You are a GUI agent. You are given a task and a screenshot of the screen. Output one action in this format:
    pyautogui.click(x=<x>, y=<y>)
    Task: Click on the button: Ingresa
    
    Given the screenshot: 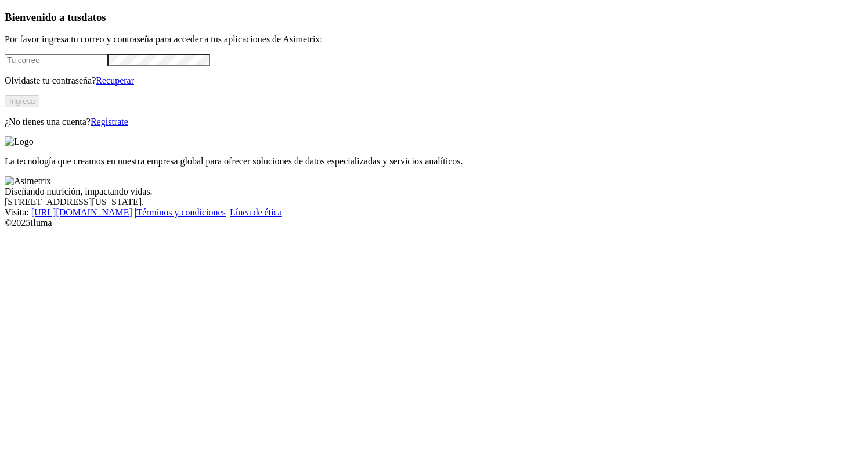 What is the action you would take?
    pyautogui.click(x=22, y=101)
    